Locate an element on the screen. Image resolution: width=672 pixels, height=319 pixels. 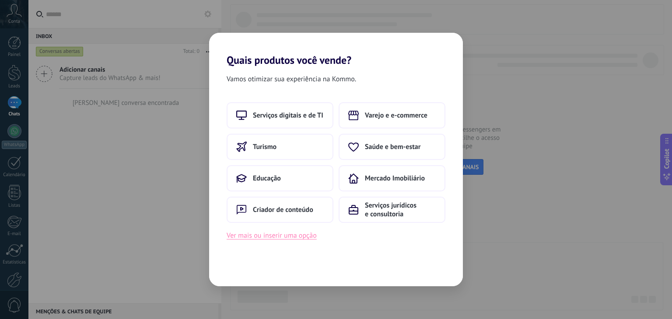
span: Serviços jurídicos e consultoria is located at coordinates (400, 210).